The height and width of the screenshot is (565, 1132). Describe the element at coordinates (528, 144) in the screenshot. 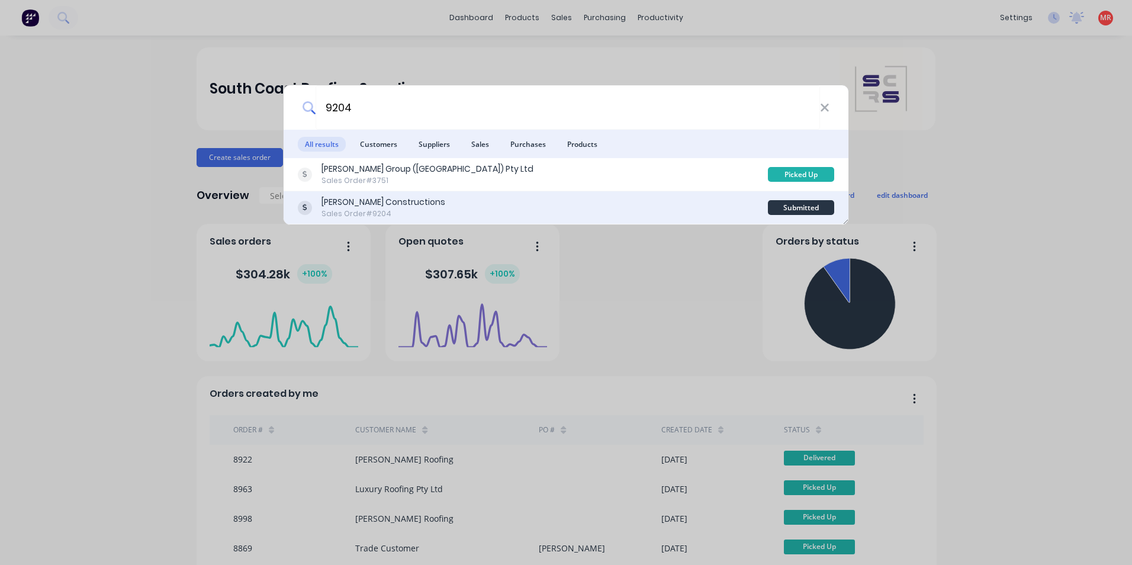

I see `span: Purchases` at that location.